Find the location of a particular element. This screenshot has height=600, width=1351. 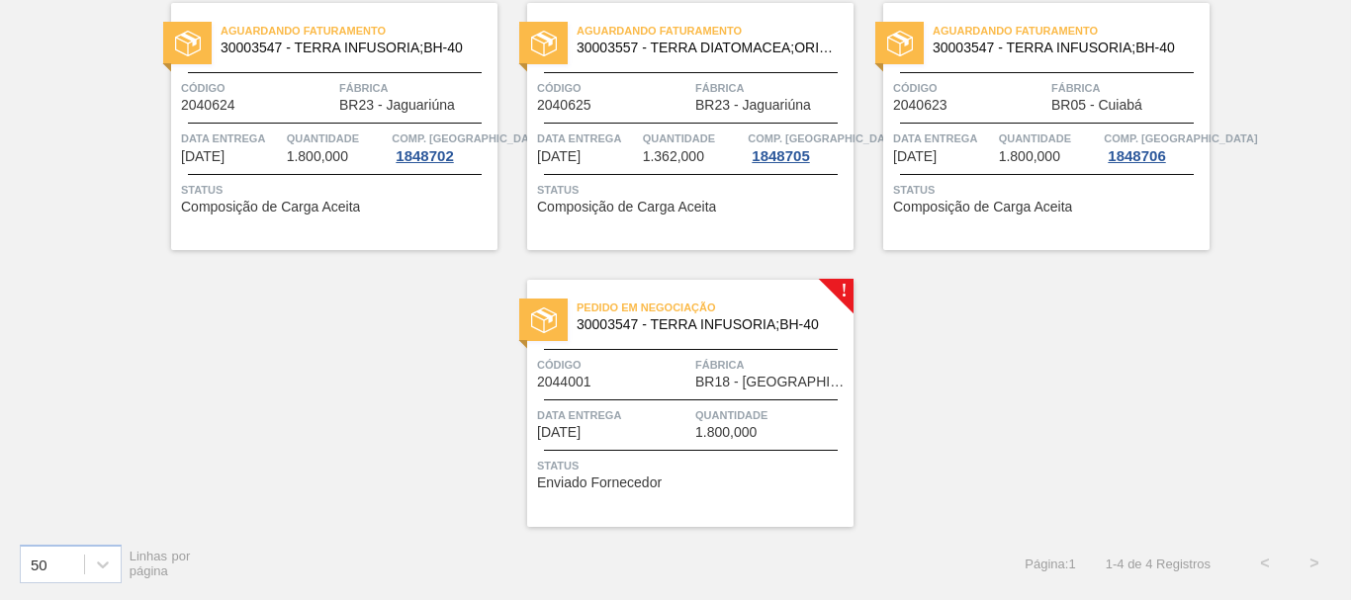

span: 2044001 is located at coordinates (564, 382).